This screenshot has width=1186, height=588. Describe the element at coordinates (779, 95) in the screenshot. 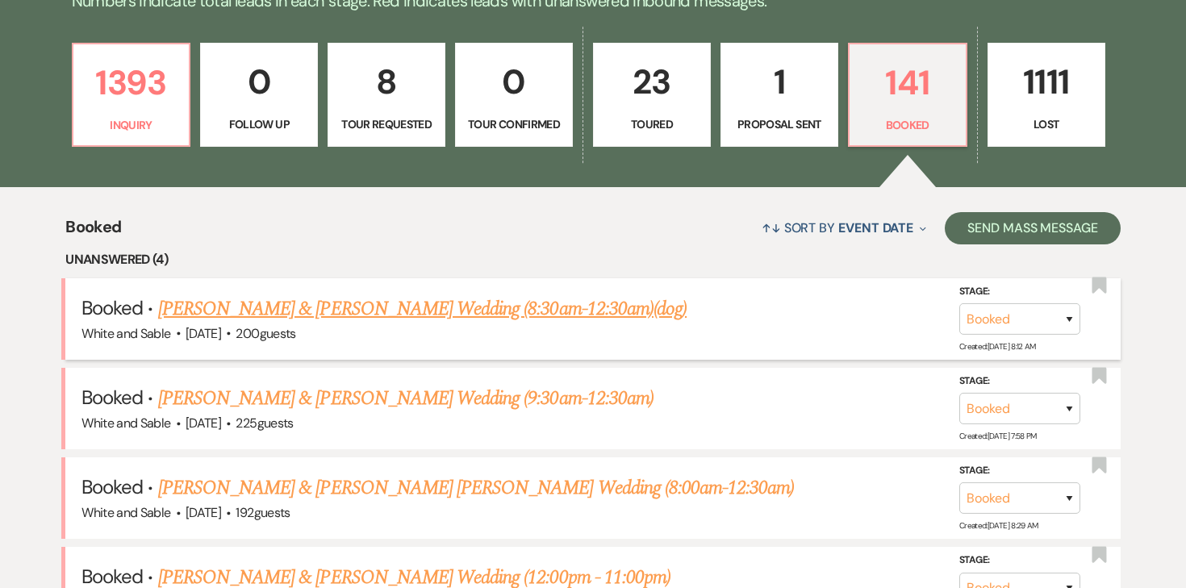

I see `a: 1Proposal Sent` at that location.